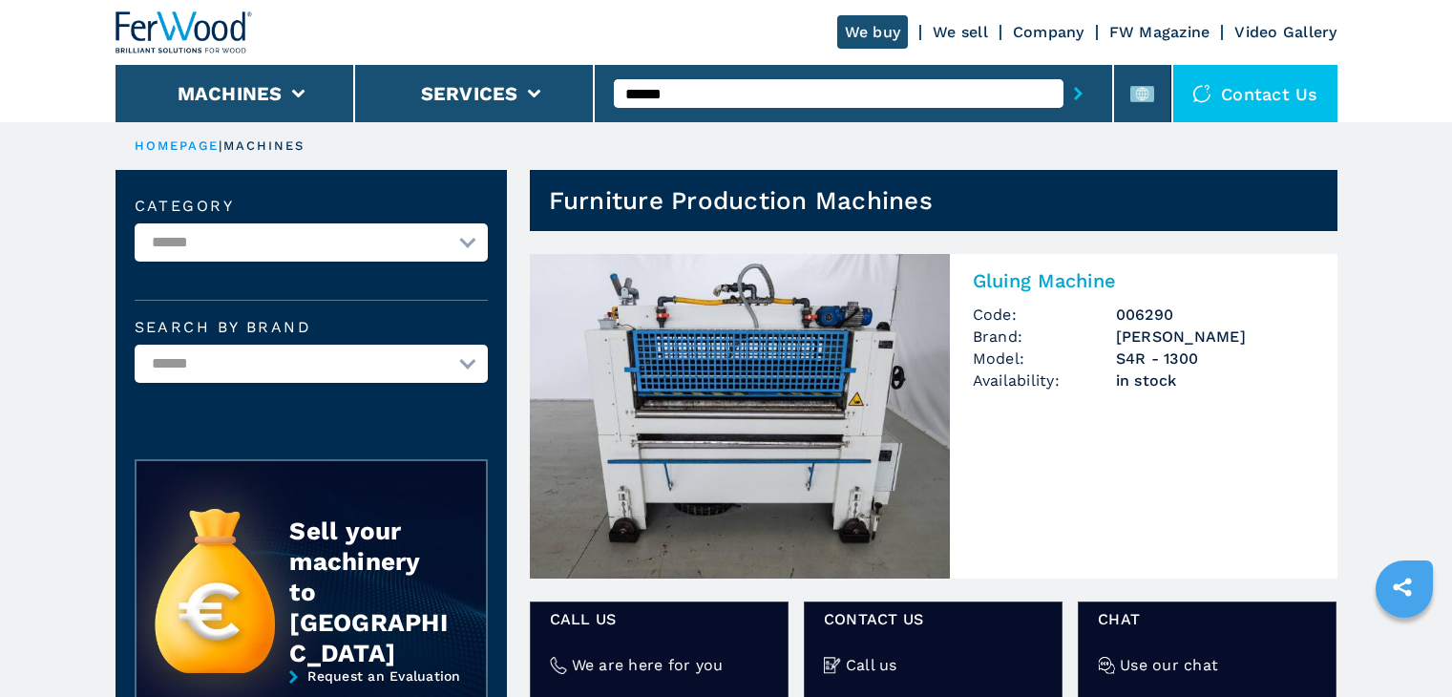 The image size is (1452, 697). Describe the element at coordinates (1107, 666) in the screenshot. I see `img: Use our chat` at that location.